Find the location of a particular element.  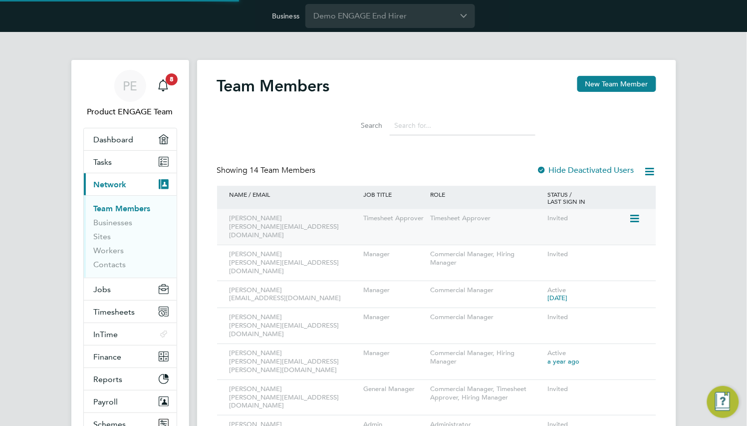

a: 8 is located at coordinates (163, 86).